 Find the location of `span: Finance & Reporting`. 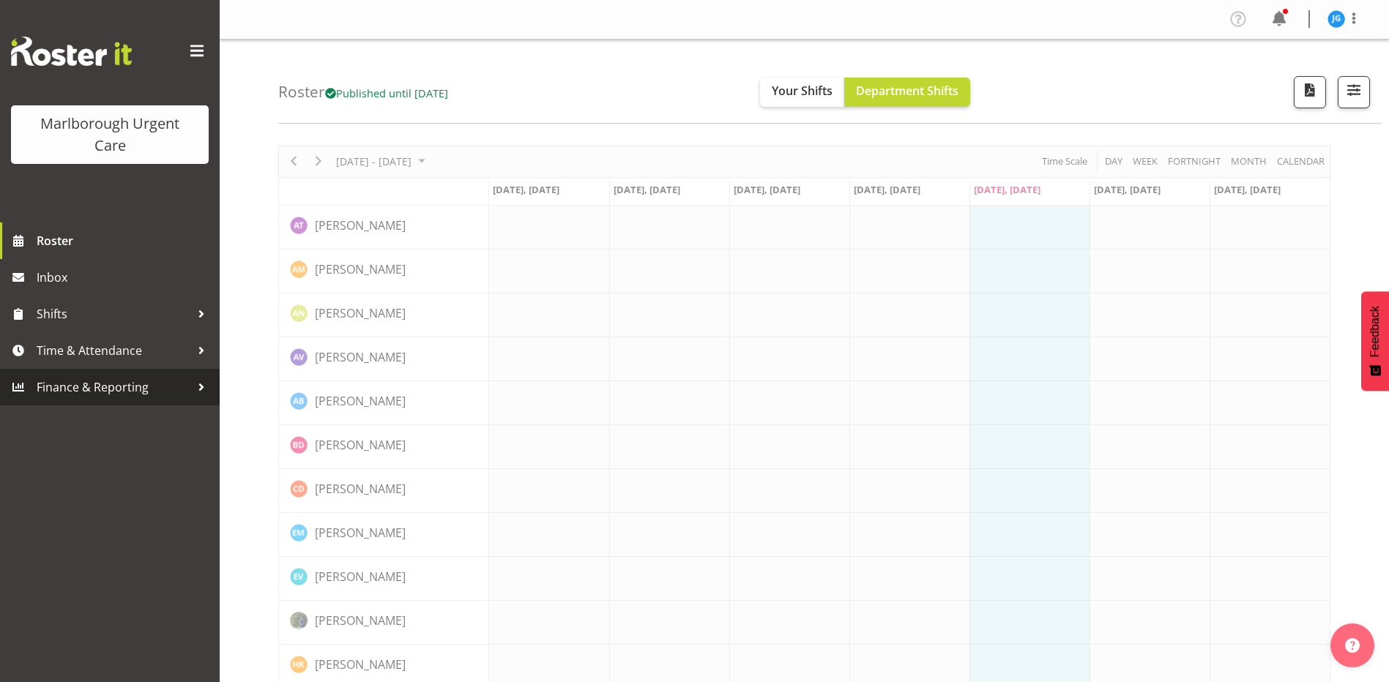

span: Finance & Reporting is located at coordinates (113, 387).